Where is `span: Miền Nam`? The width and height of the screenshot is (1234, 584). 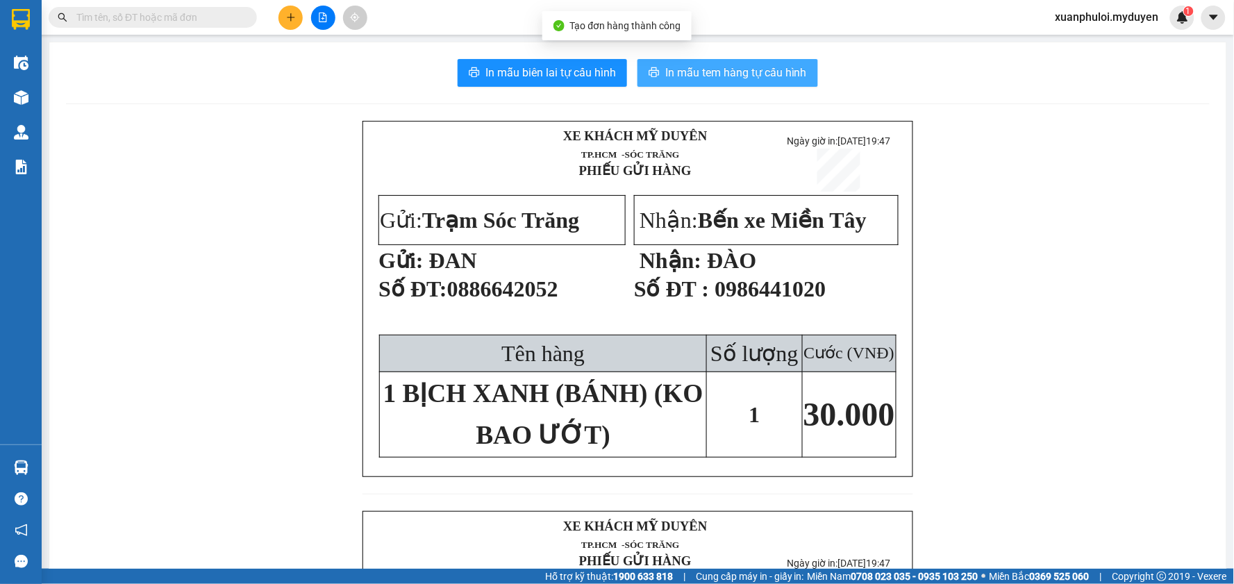 span: Miền Nam is located at coordinates (893, 576).